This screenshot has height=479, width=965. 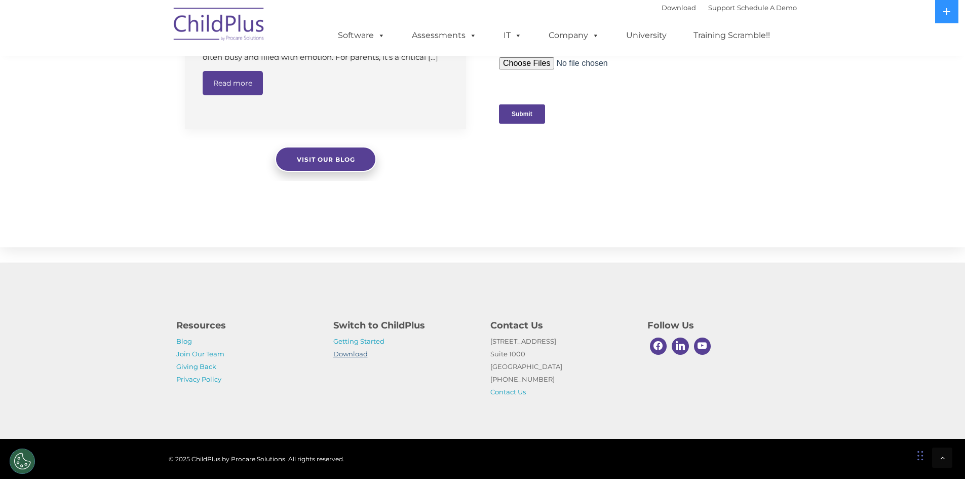 What do you see at coordinates (156, 70) in the screenshot?
I see `span: Last name` at bounding box center [156, 70].